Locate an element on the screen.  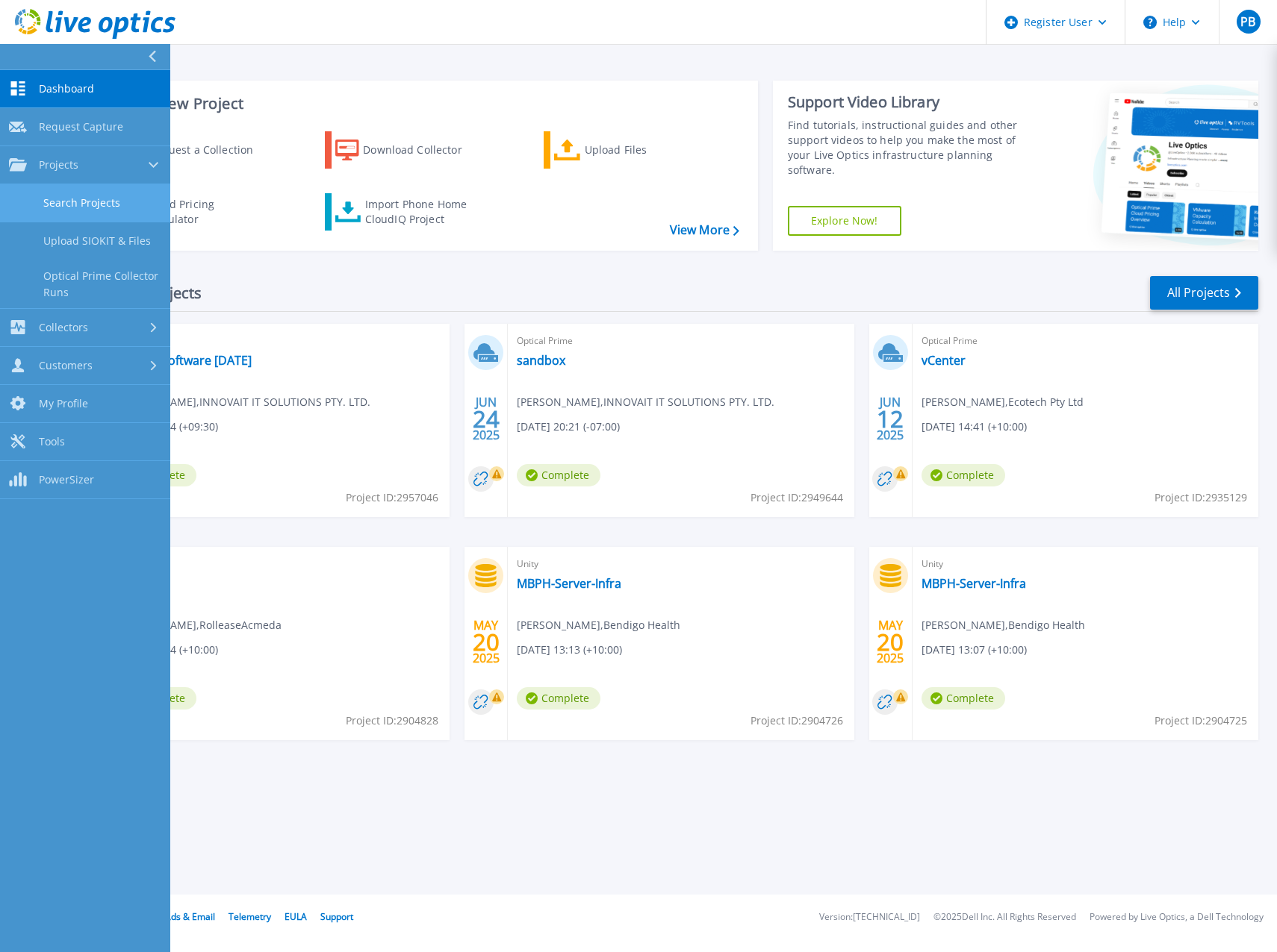
a: vCenter is located at coordinates (943, 360).